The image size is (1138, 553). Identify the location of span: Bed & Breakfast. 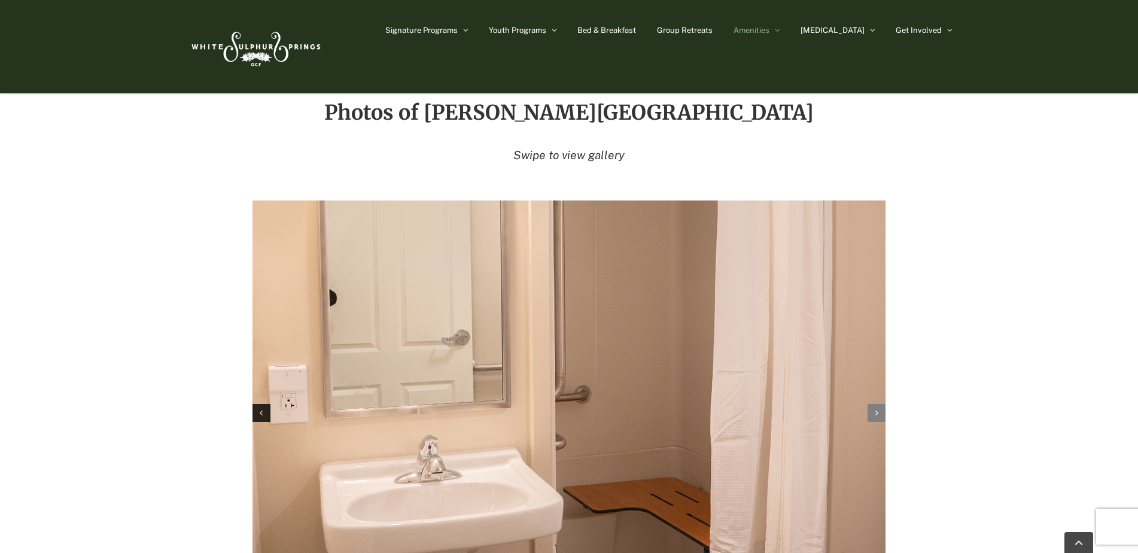
(606, 30).